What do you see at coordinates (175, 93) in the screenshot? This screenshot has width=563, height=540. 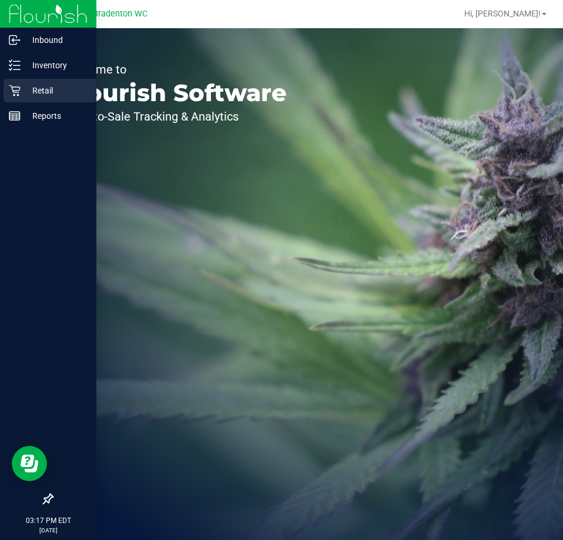 I see `p: Flourish Software` at bounding box center [175, 93].